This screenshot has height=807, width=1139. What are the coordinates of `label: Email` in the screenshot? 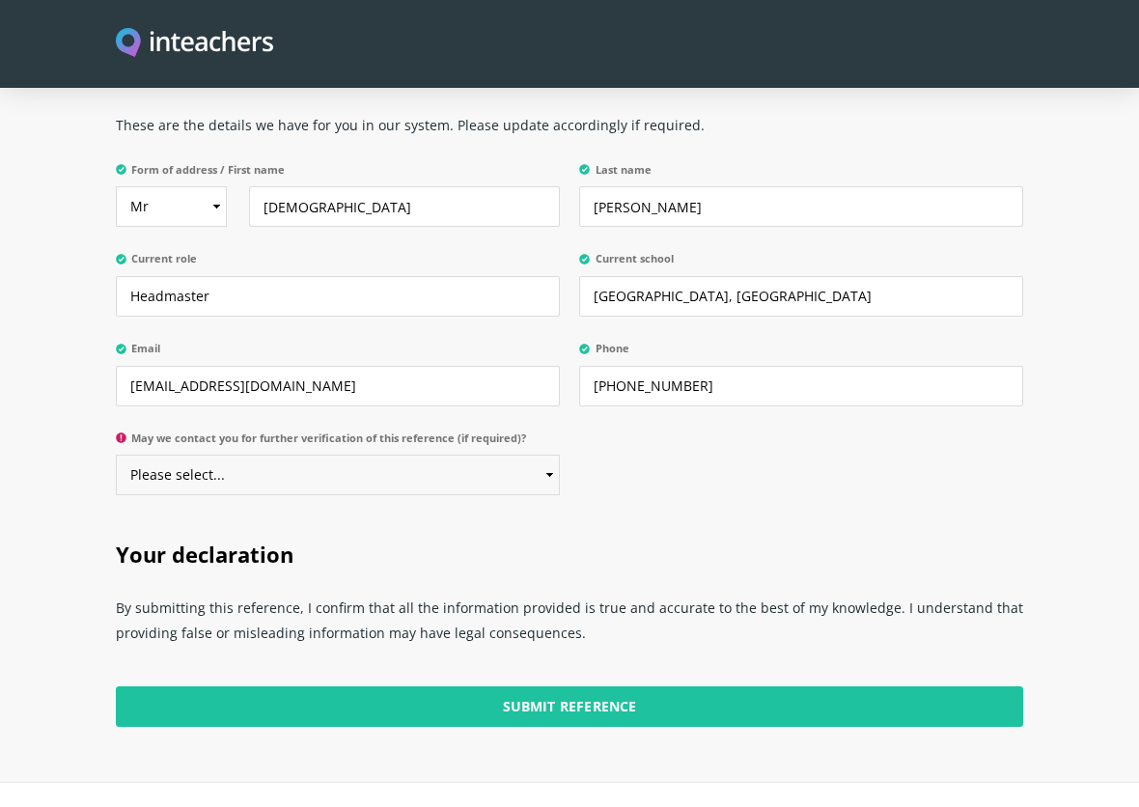 It's located at (338, 353).